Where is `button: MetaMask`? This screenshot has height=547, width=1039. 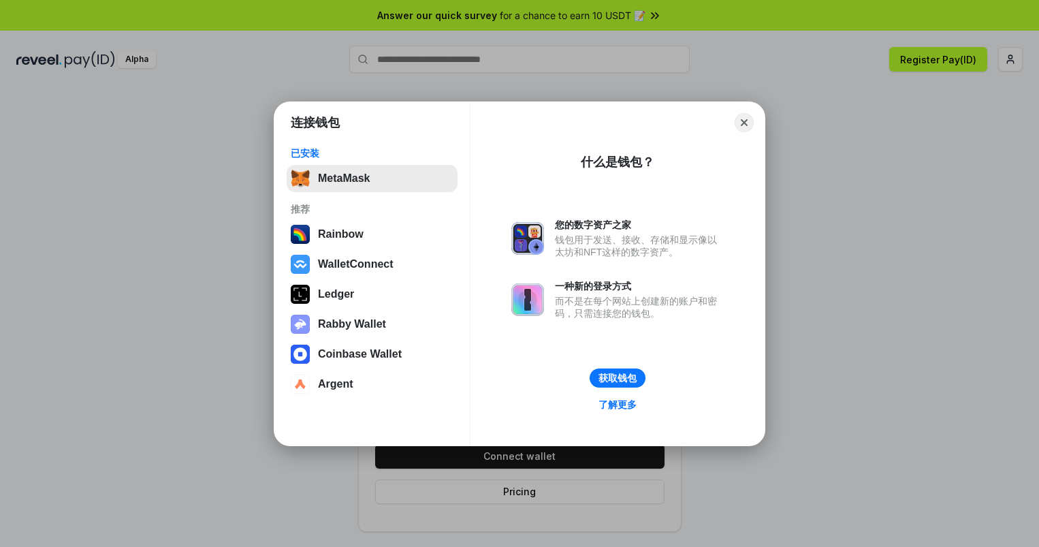
button: MetaMask is located at coordinates (372, 178).